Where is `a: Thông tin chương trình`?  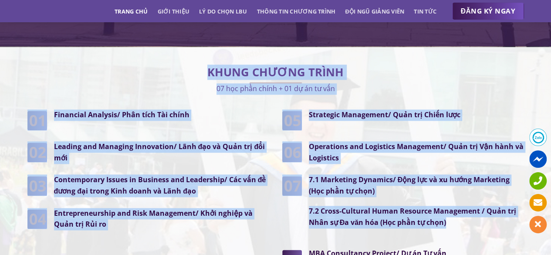
a: Thông tin chương trình is located at coordinates (296, 11).